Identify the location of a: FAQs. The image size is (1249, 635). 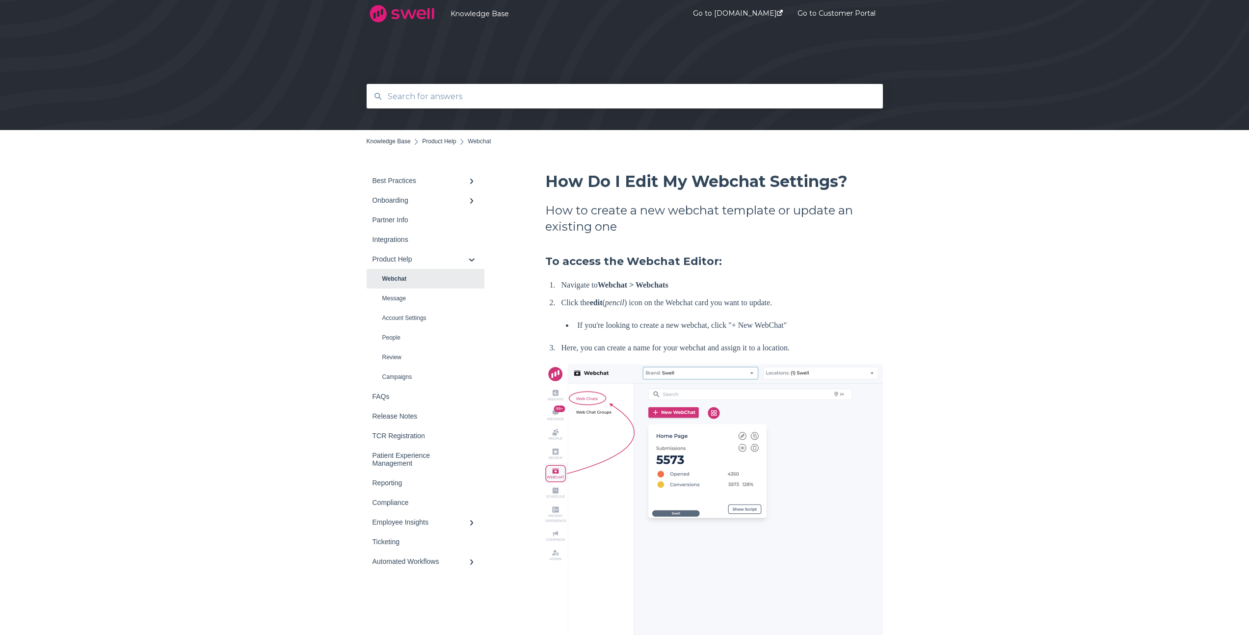
(425, 396).